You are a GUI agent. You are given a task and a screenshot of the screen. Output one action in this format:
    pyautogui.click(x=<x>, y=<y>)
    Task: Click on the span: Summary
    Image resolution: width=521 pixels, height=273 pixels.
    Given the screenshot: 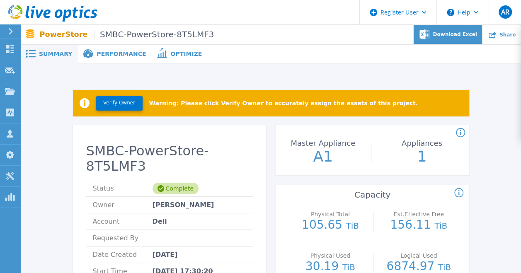 What is the action you would take?
    pyautogui.click(x=56, y=54)
    